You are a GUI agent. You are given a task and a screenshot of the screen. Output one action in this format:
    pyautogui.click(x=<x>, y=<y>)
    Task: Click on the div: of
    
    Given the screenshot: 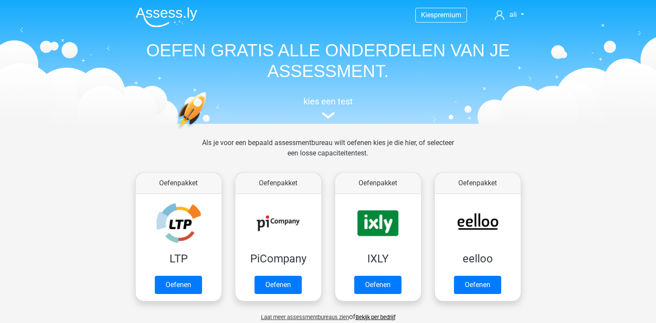 What is the action you would take?
    pyautogui.click(x=328, y=314)
    